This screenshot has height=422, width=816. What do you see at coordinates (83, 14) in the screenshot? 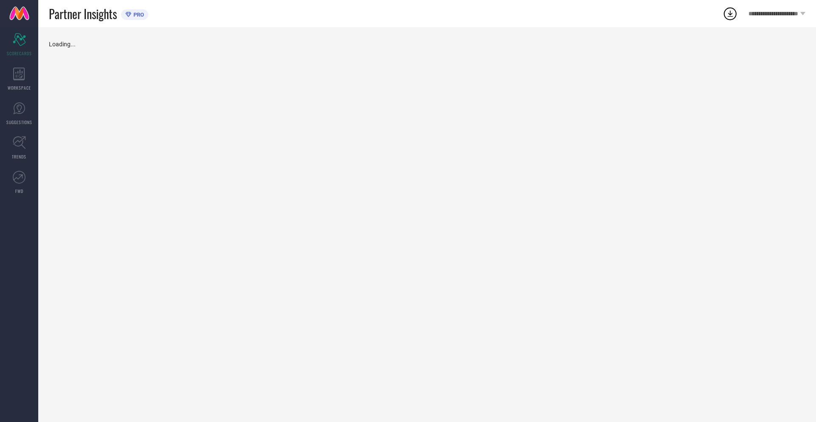
I see `span: Partner Insights` at bounding box center [83, 14].